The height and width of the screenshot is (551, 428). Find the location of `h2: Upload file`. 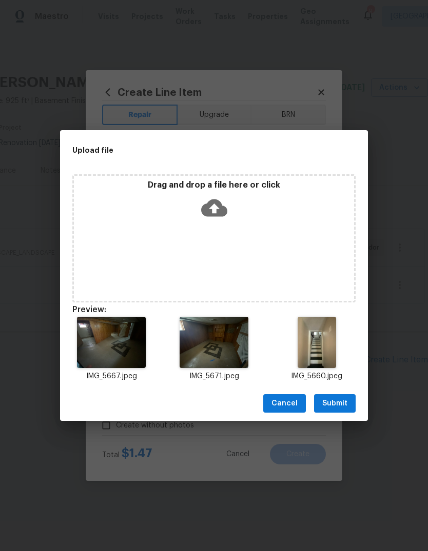

h2: Upload file is located at coordinates (191, 150).